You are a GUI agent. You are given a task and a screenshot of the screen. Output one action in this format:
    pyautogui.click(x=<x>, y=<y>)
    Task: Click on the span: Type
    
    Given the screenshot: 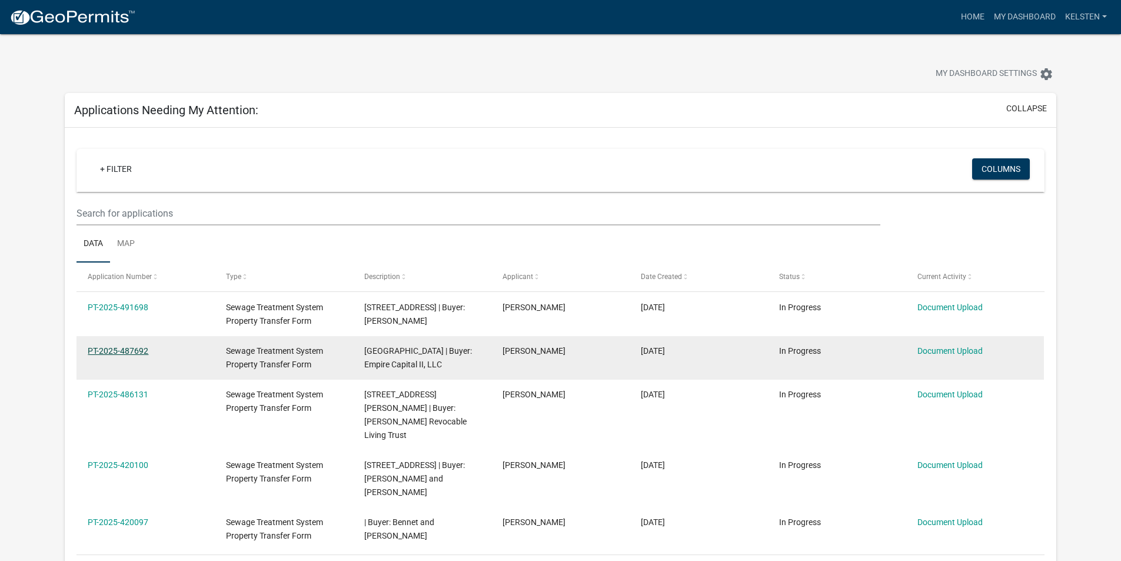 What is the action you would take?
    pyautogui.click(x=234, y=277)
    